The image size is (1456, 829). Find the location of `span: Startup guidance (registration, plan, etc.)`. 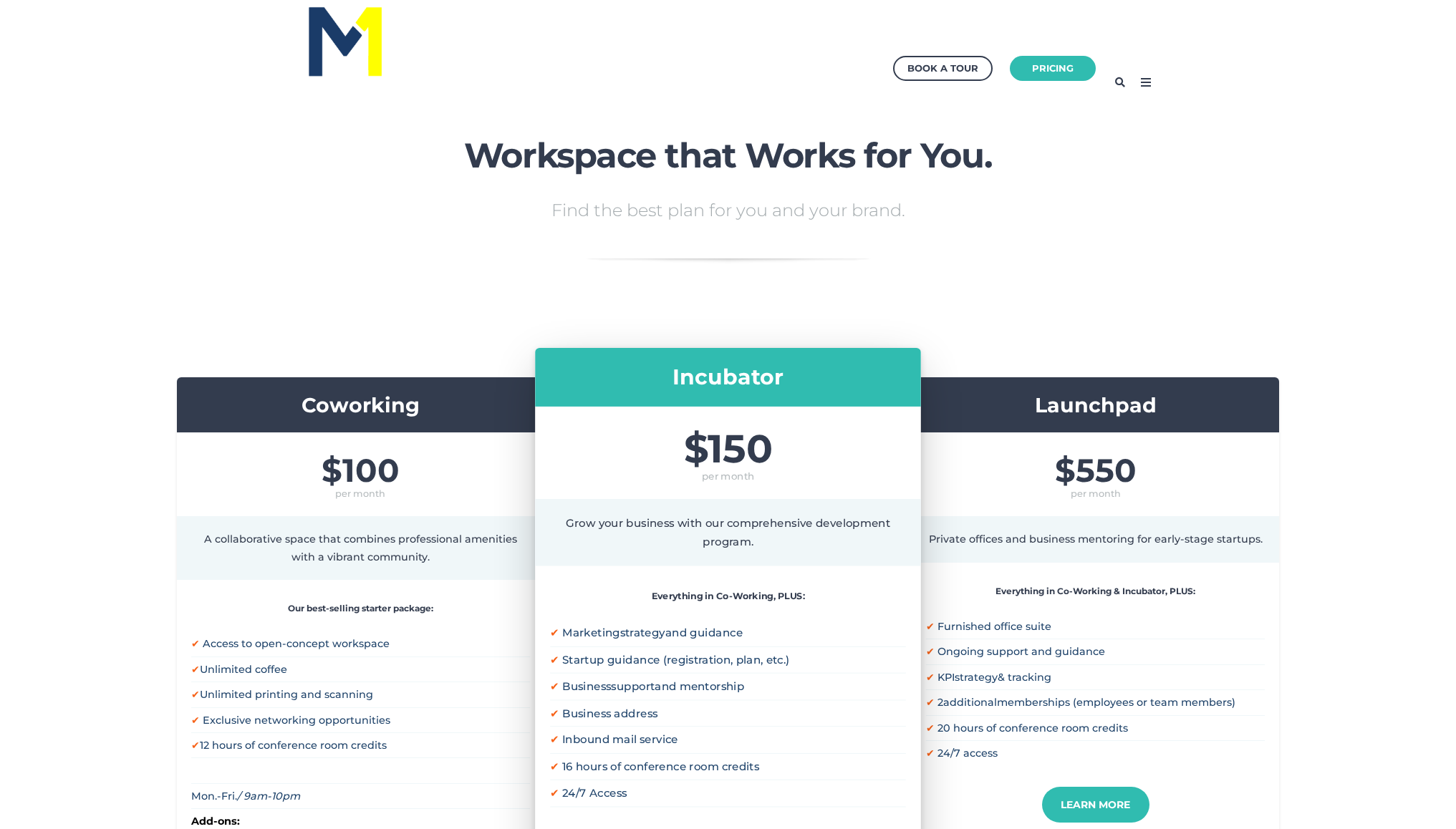

span: Startup guidance (registration, plan, etc.) is located at coordinates (675, 659).